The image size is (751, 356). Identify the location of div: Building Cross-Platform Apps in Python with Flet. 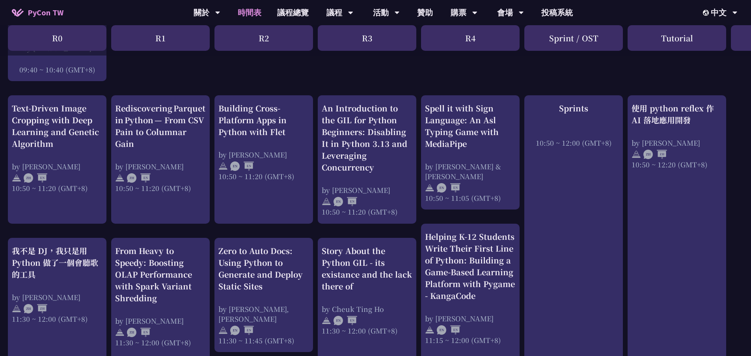
(264, 120).